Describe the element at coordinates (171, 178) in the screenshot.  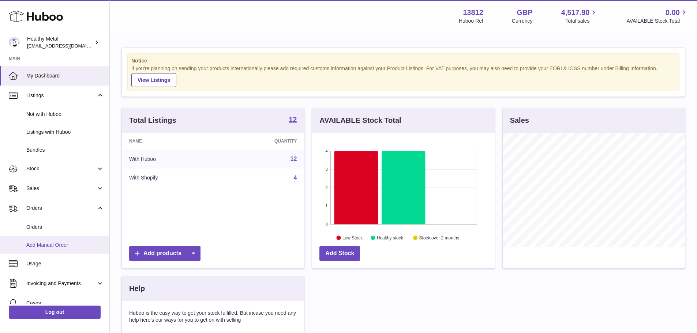
I see `td: With Shopify` at that location.